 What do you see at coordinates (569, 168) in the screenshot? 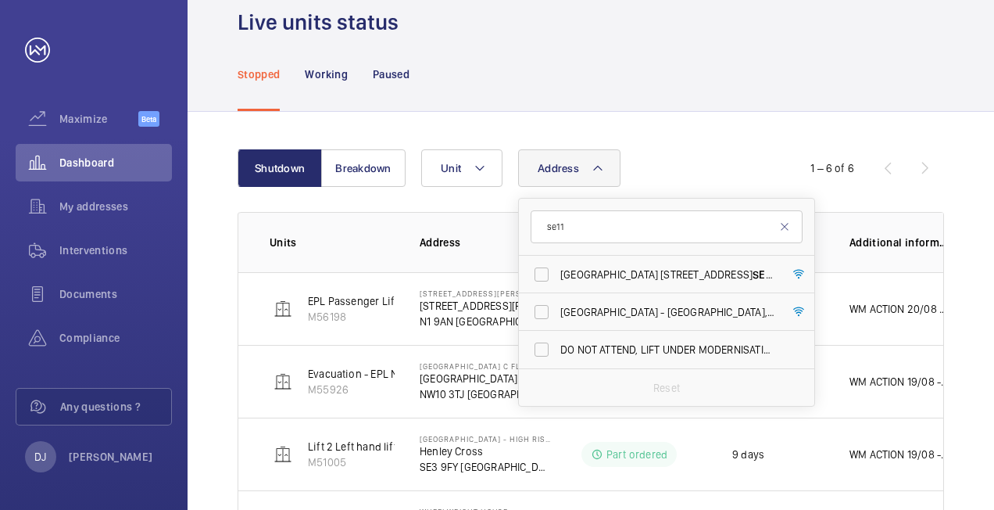
I see `button: Address` at bounding box center [569, 168].